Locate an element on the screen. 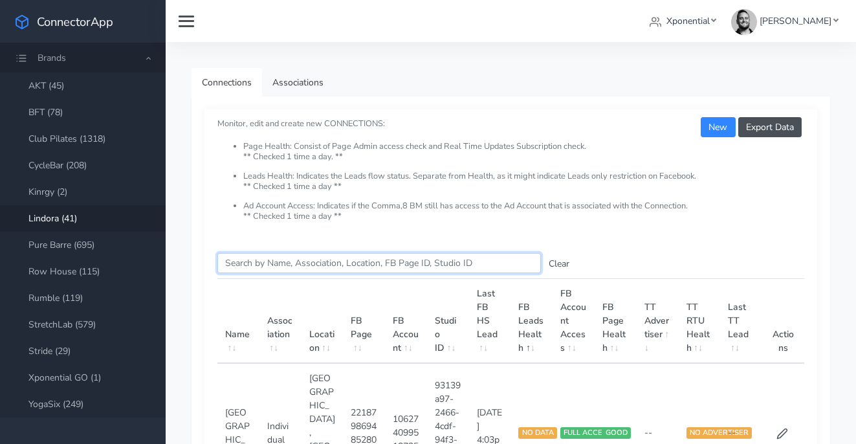 This screenshot has width=856, height=444. a: Connections is located at coordinates (227, 82).